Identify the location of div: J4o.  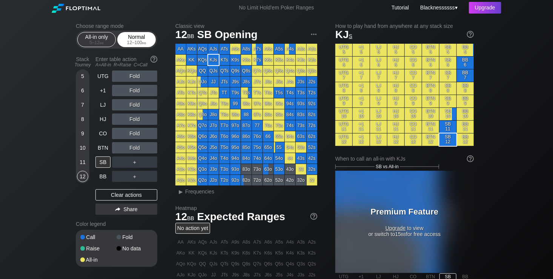
(214, 158).